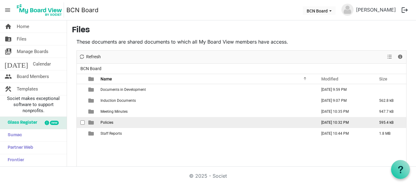  What do you see at coordinates (40, 10) in the screenshot?
I see `a: My Board View Logo` at bounding box center [40, 10].